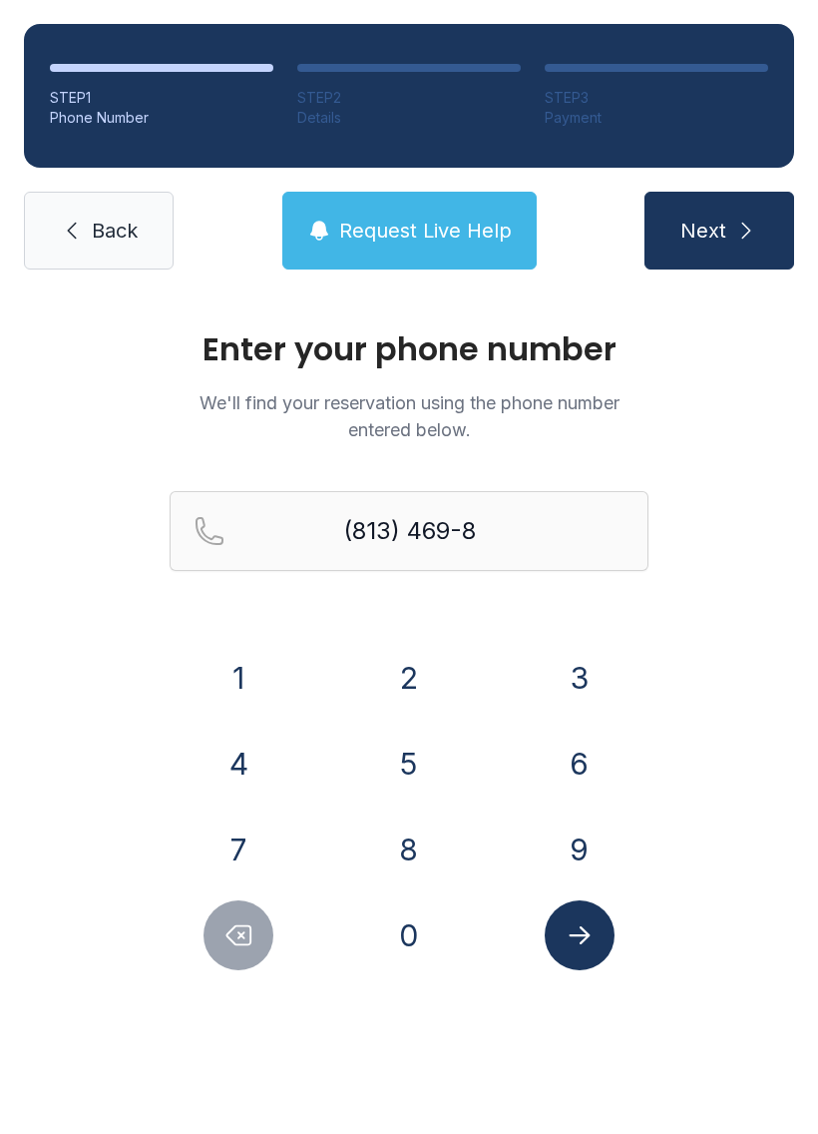 This screenshot has height=1134, width=818. What do you see at coordinates (580, 678) in the screenshot?
I see `button: 3` at bounding box center [580, 678].